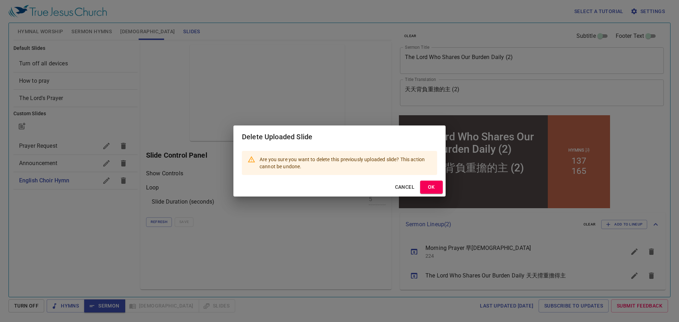 Image resolution: width=679 pixels, height=322 pixels. Describe the element at coordinates (339, 137) in the screenshot. I see `h2: Delete Uploaded Slide` at that location.